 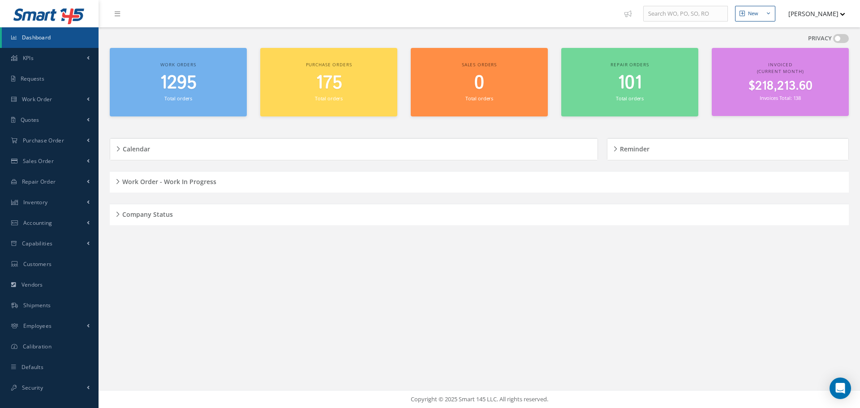 What do you see at coordinates (32, 387) in the screenshot?
I see `span: Security` at bounding box center [32, 387].